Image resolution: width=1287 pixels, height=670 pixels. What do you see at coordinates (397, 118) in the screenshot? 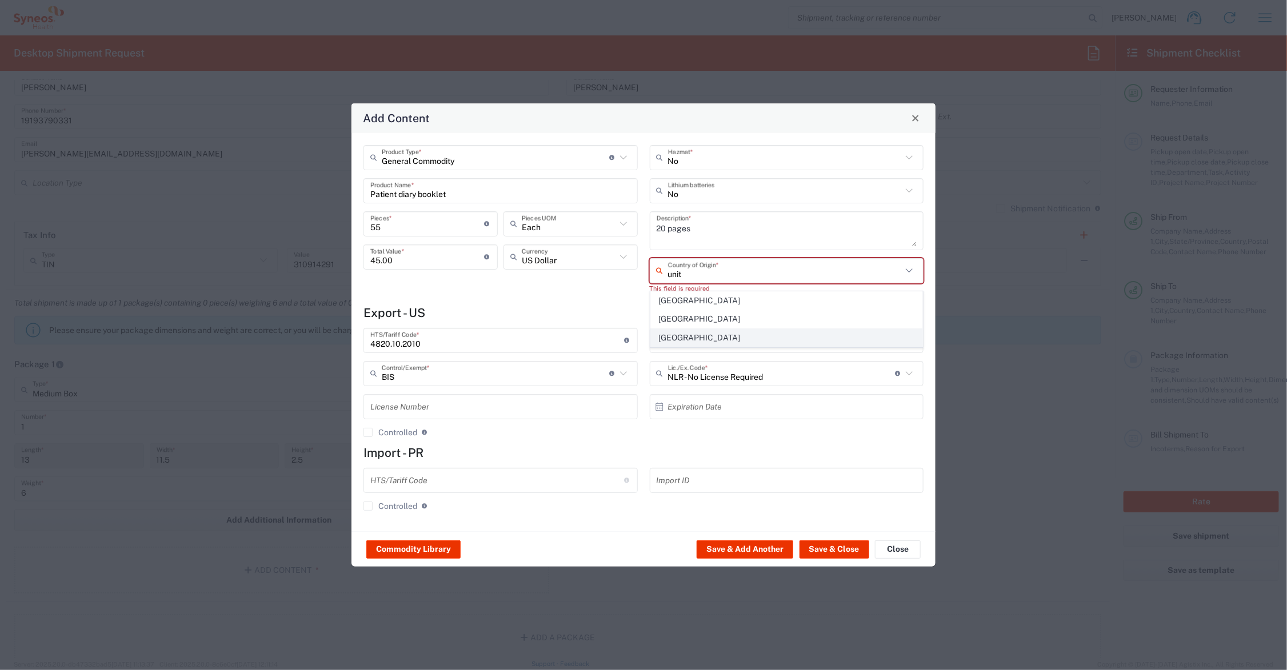
I see `h4: Add Content` at bounding box center [397, 118].